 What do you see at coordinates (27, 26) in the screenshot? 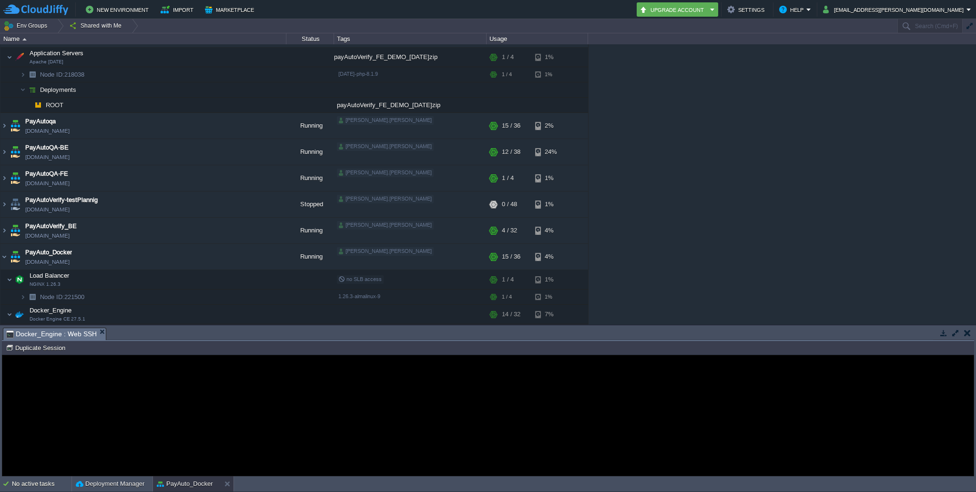
I see `button: Env Groups` at bounding box center [27, 26].